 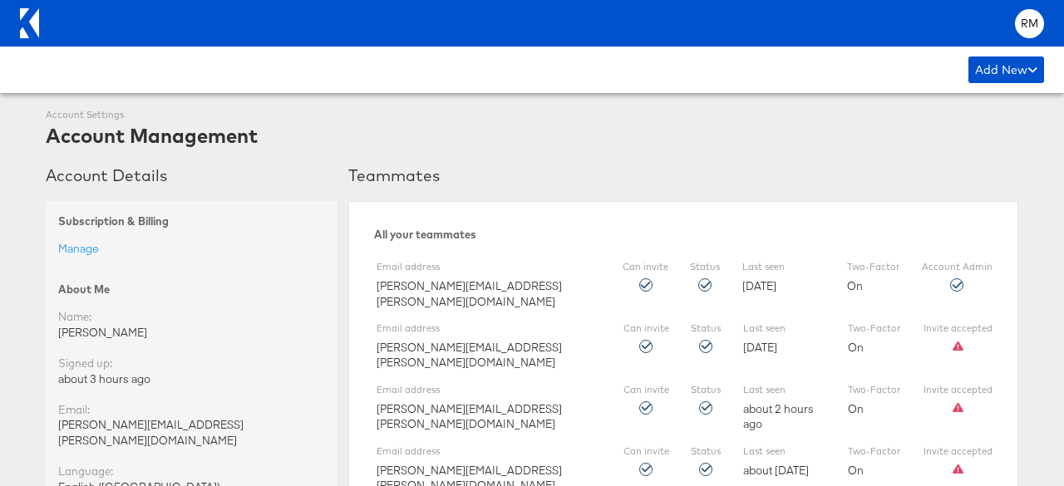 What do you see at coordinates (191, 175) in the screenshot?
I see `h3: Account Details` at bounding box center [191, 175].